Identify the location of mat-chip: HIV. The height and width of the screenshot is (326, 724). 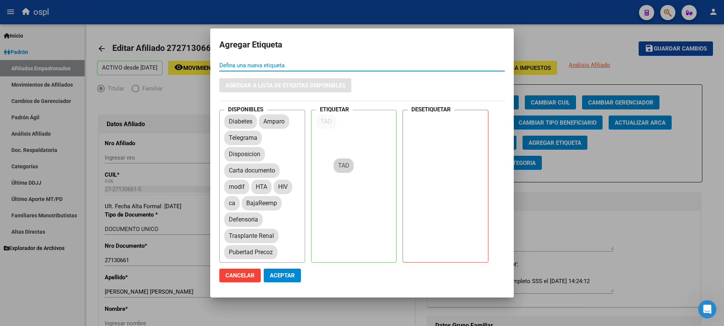
(283, 187).